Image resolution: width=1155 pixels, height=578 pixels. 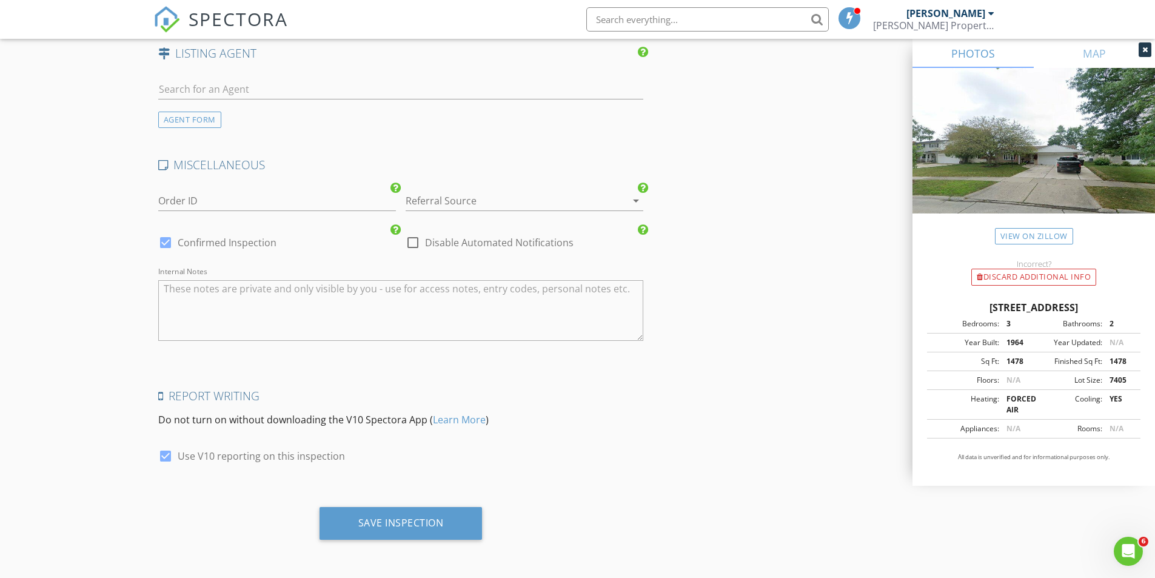 I want to click on div: Incorrect?, so click(x=1034, y=264).